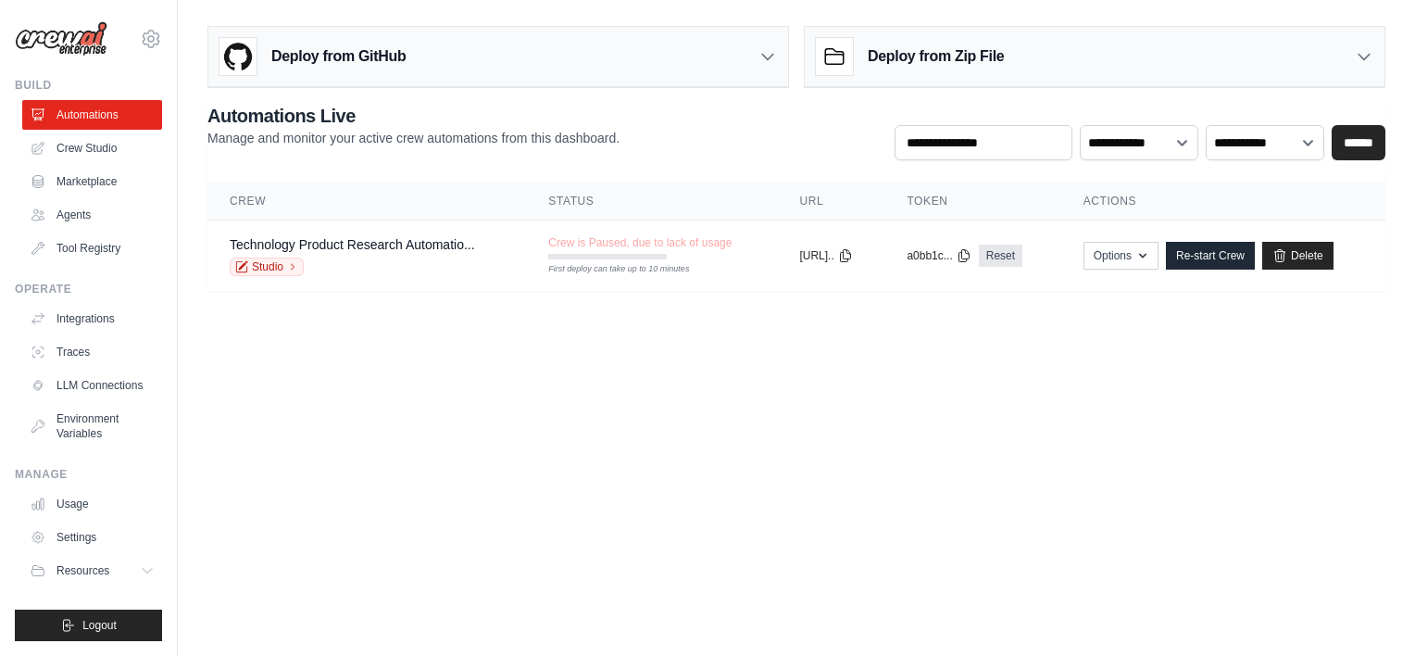 This screenshot has height=656, width=1415. I want to click on h2: Automations Live, so click(413, 116).